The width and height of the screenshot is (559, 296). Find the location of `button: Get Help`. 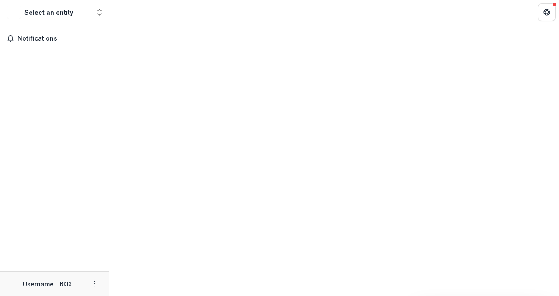

button: Get Help is located at coordinates (547, 12).